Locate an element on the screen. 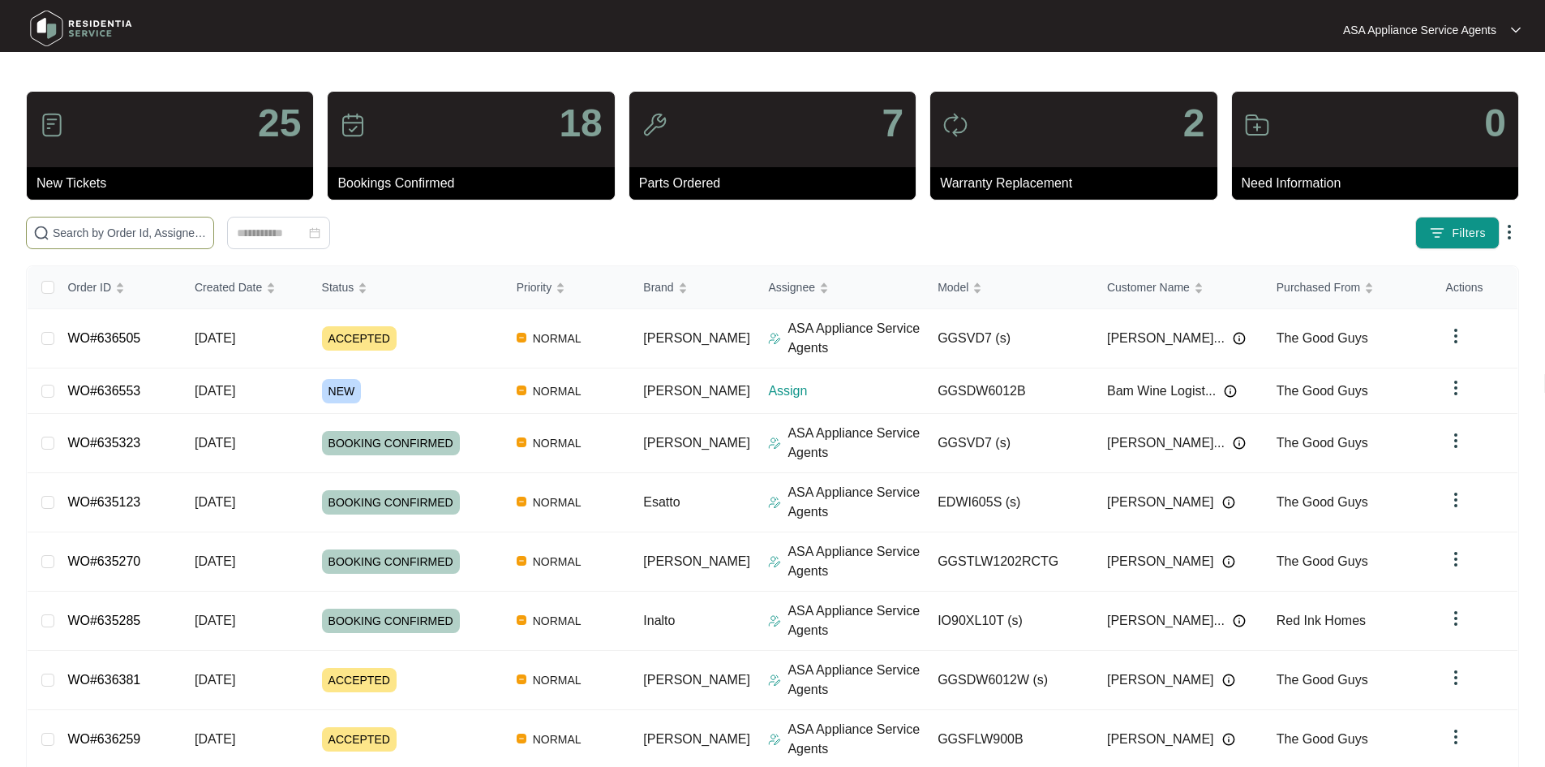  a: WO#636259 is located at coordinates (104, 738).